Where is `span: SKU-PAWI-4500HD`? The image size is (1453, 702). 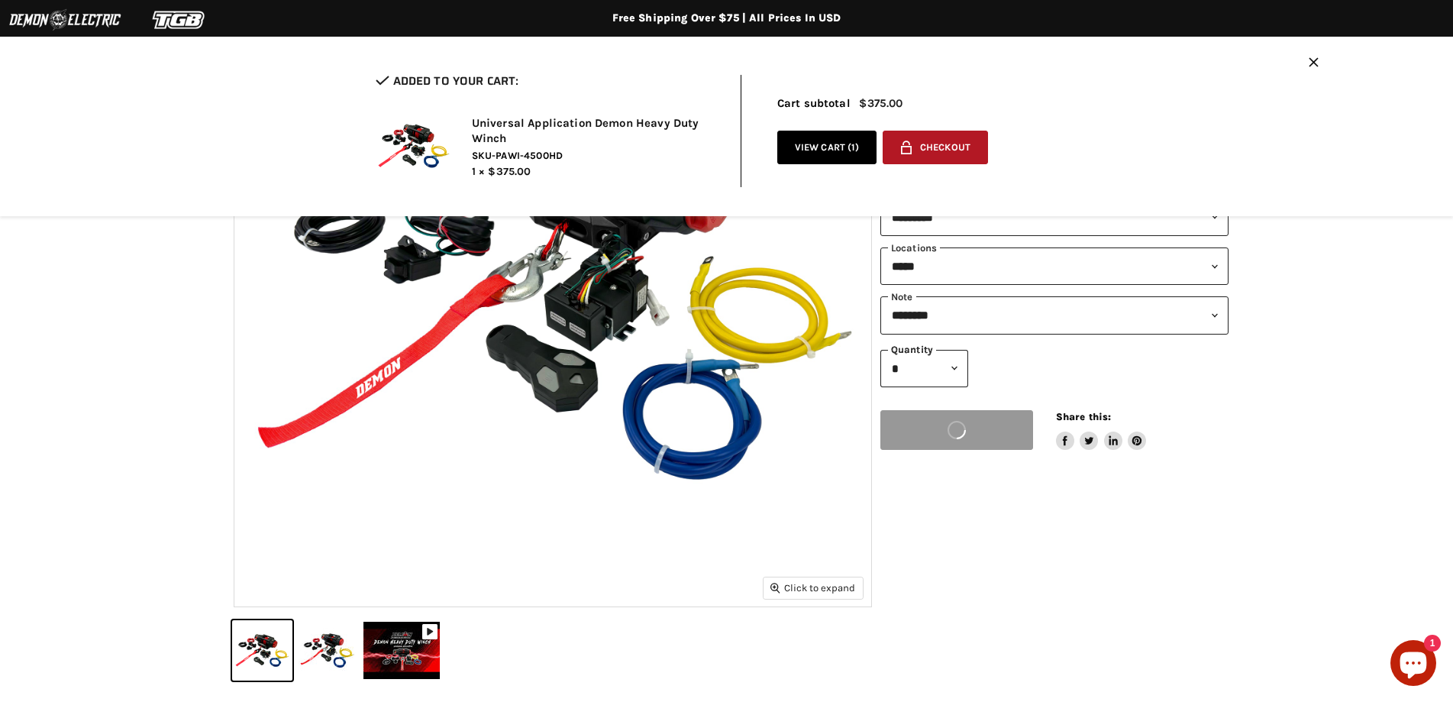 span: SKU-PAWI-4500HD is located at coordinates (595, 156).